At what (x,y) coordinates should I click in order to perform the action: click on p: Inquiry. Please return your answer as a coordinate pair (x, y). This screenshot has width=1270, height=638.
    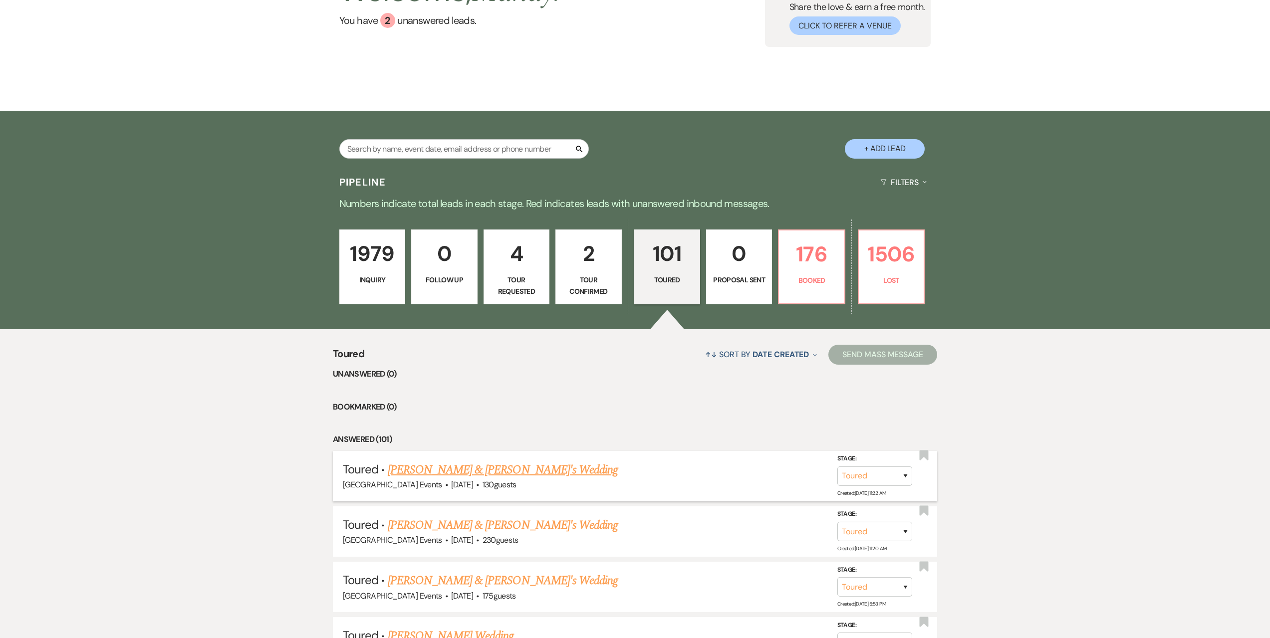
    Looking at the image, I should click on (372, 280).